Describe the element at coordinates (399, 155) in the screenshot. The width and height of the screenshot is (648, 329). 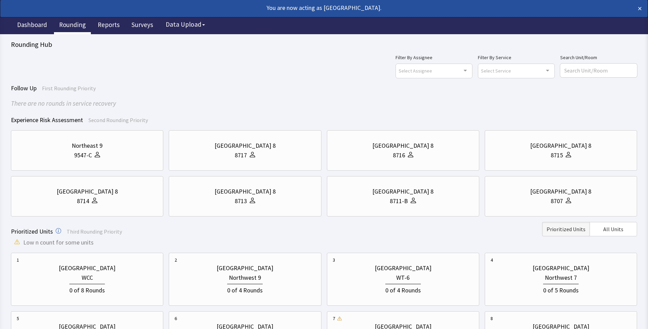
I see `div: 8716` at that location.